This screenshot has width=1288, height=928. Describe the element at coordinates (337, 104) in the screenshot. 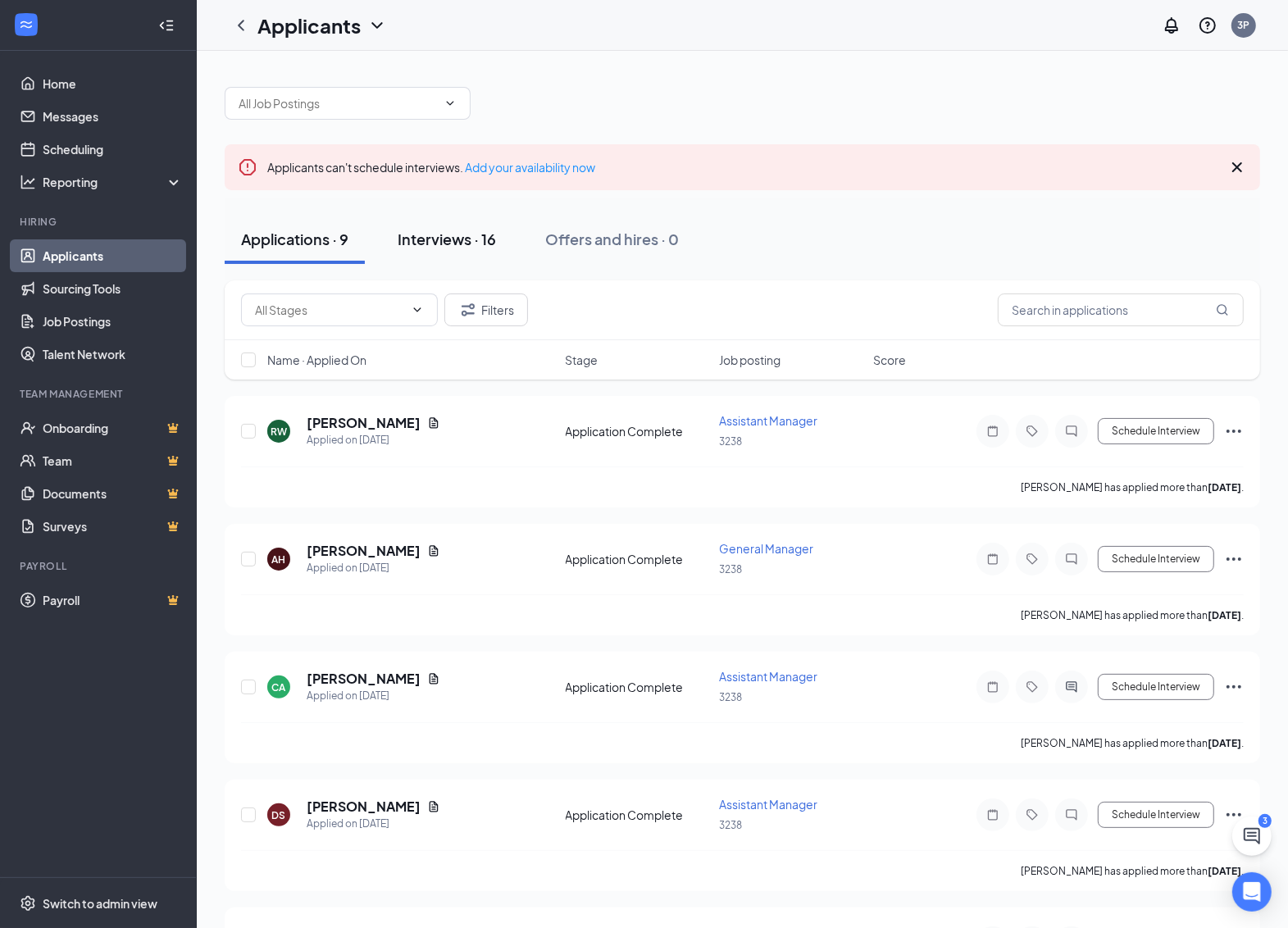

I see `input: All Job Postings` at that location.